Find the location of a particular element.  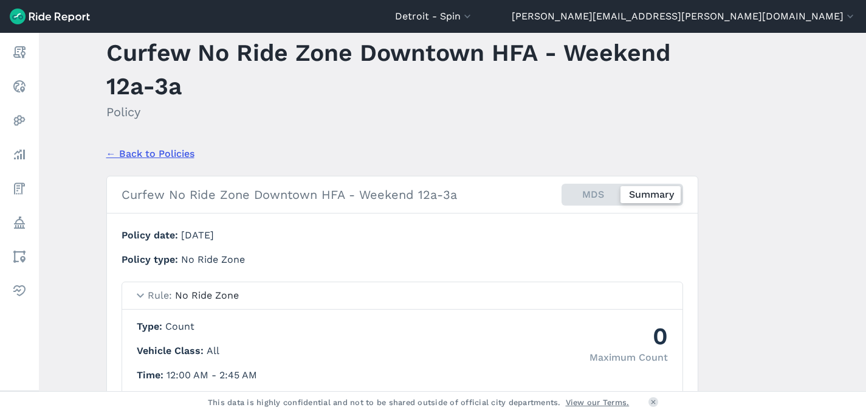

button: Detroit - Spin is located at coordinates (434, 16).